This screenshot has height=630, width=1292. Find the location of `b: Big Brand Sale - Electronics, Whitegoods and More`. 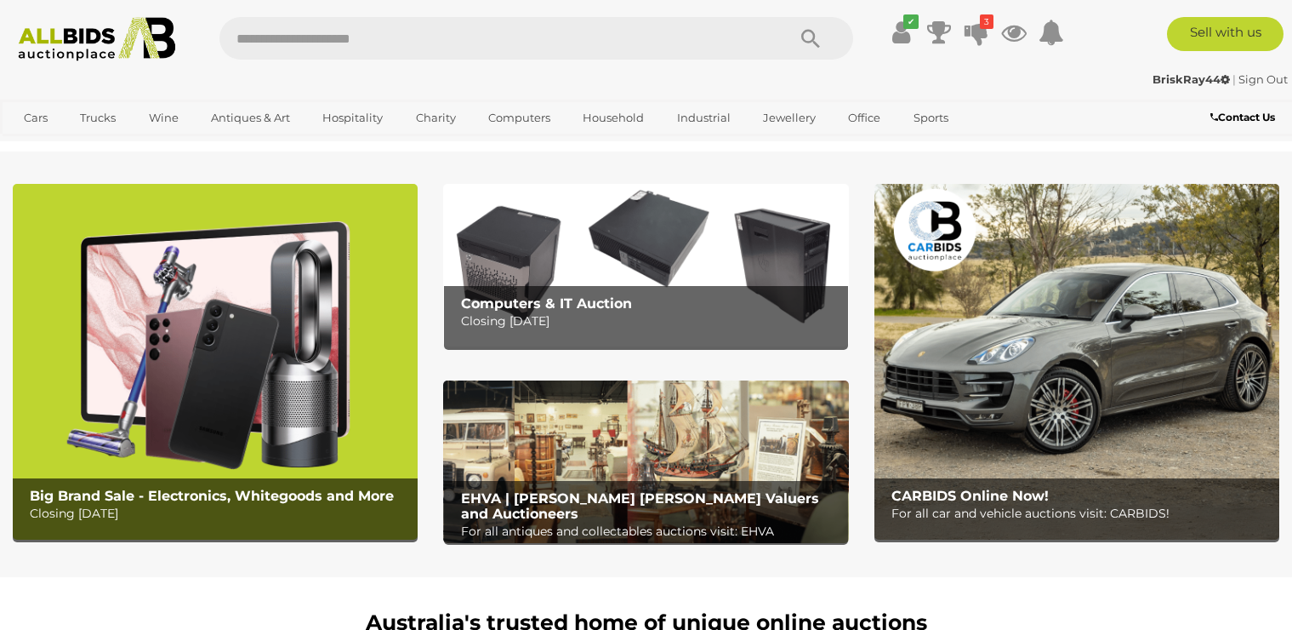

b: Big Brand Sale - Electronics, Whitegoods and More is located at coordinates (212, 495).